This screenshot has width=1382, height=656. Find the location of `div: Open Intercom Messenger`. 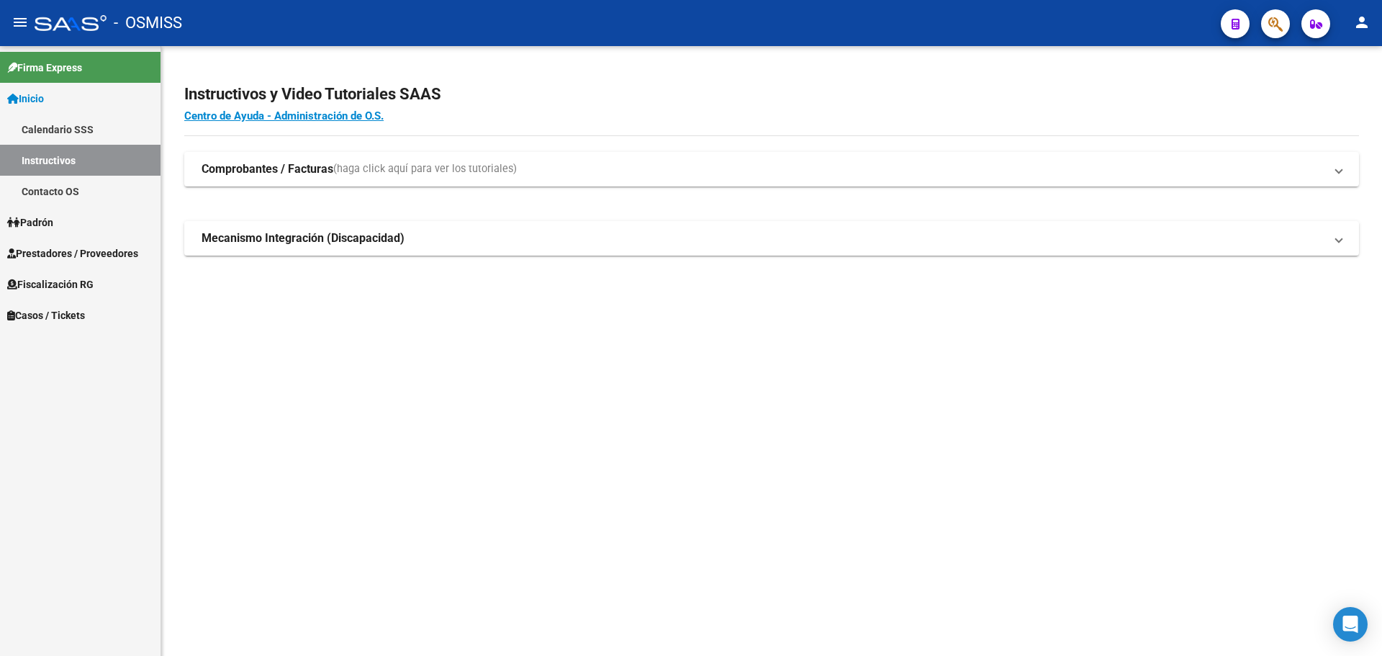

div: Open Intercom Messenger is located at coordinates (1351, 624).